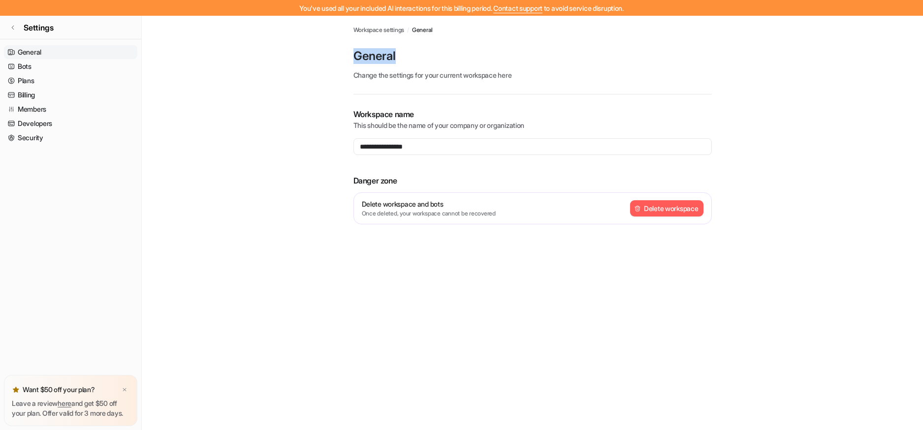  Describe the element at coordinates (429, 204) in the screenshot. I see `p: Delete workspace and bots` at that location.